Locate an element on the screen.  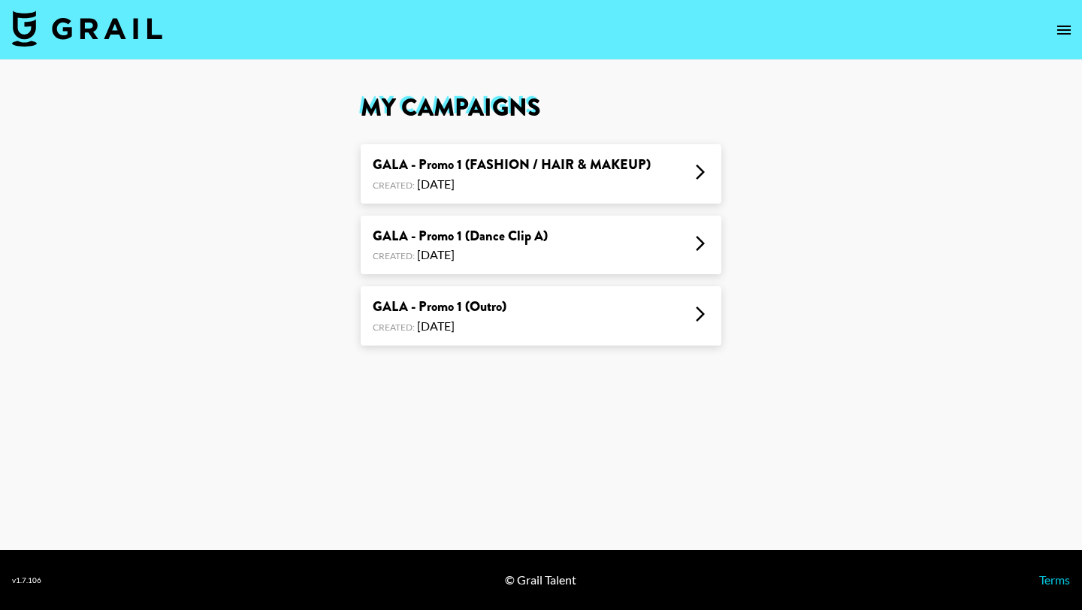
div: v 1.7.106 is located at coordinates (26, 580).